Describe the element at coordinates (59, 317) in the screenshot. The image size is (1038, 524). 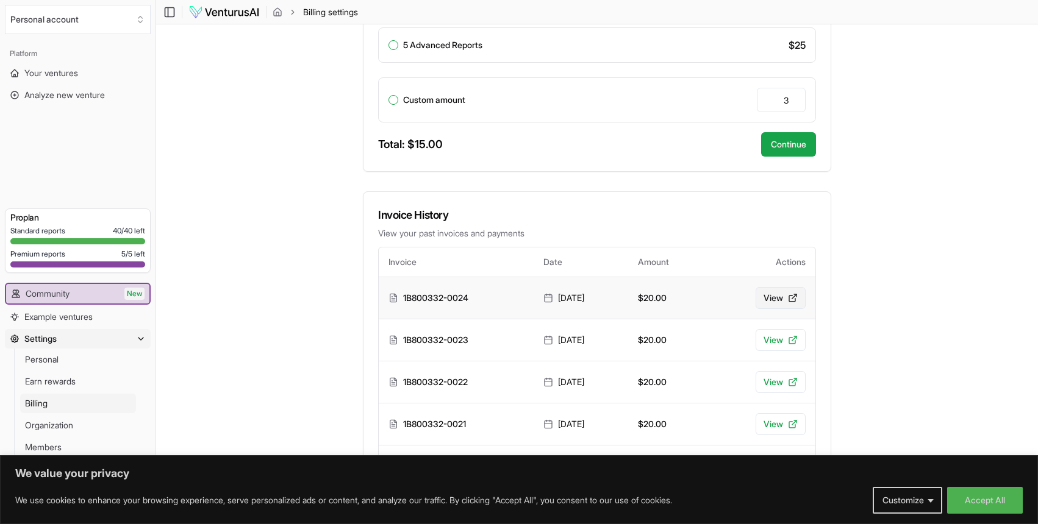
I see `span: Example ventures` at that location.